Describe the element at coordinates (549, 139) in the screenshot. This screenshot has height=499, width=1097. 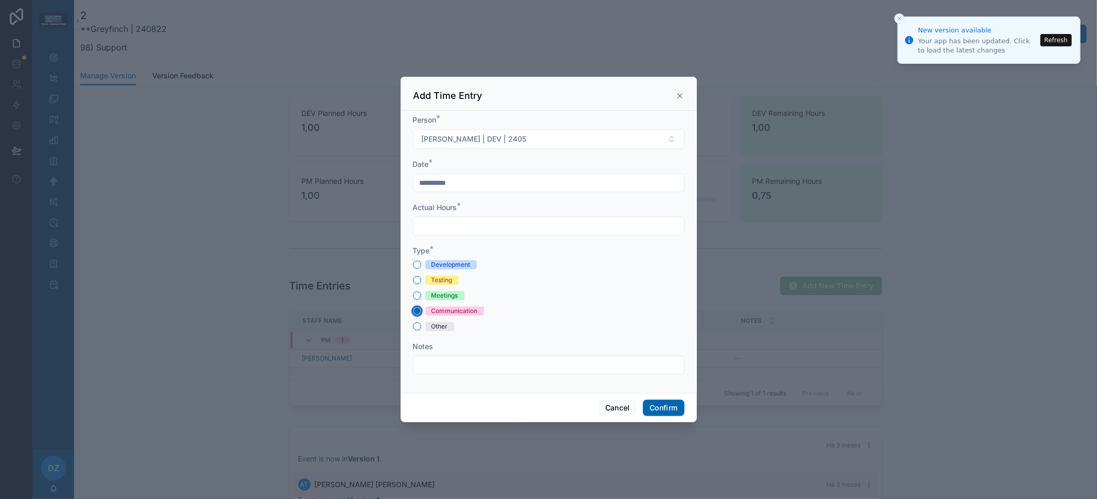
I see `button: Select Button` at that location.